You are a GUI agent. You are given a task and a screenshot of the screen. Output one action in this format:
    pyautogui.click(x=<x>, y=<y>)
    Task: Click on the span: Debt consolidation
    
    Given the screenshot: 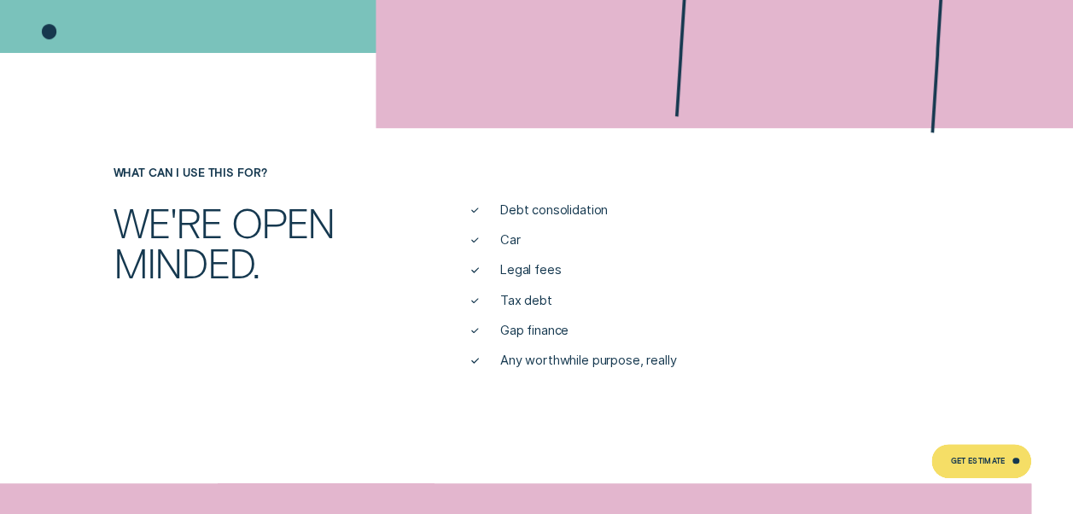 What is the action you would take?
    pyautogui.click(x=554, y=211)
    